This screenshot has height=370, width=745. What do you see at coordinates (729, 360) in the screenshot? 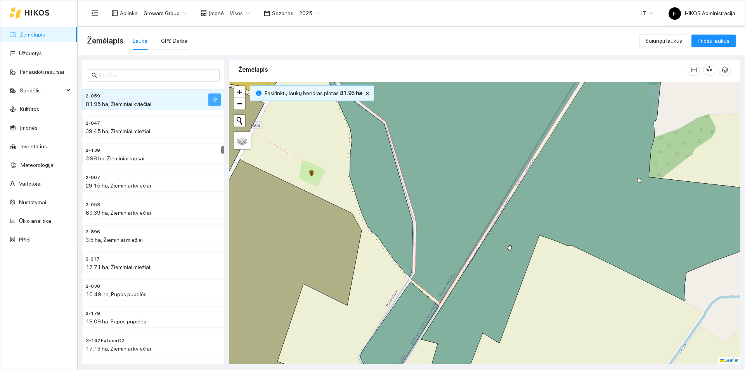
I see `a: Leaflet` at bounding box center [729, 360].